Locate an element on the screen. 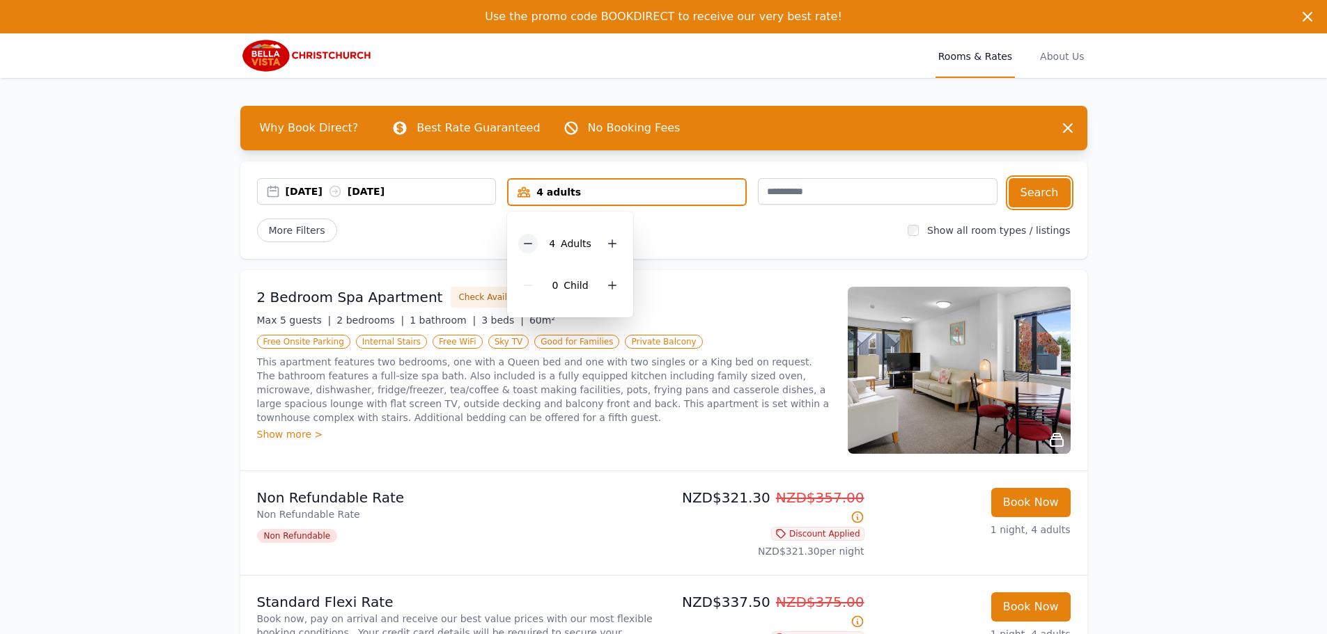 Image resolution: width=1327 pixels, height=634 pixels. span: Max 5 guests | is located at coordinates (294, 320).